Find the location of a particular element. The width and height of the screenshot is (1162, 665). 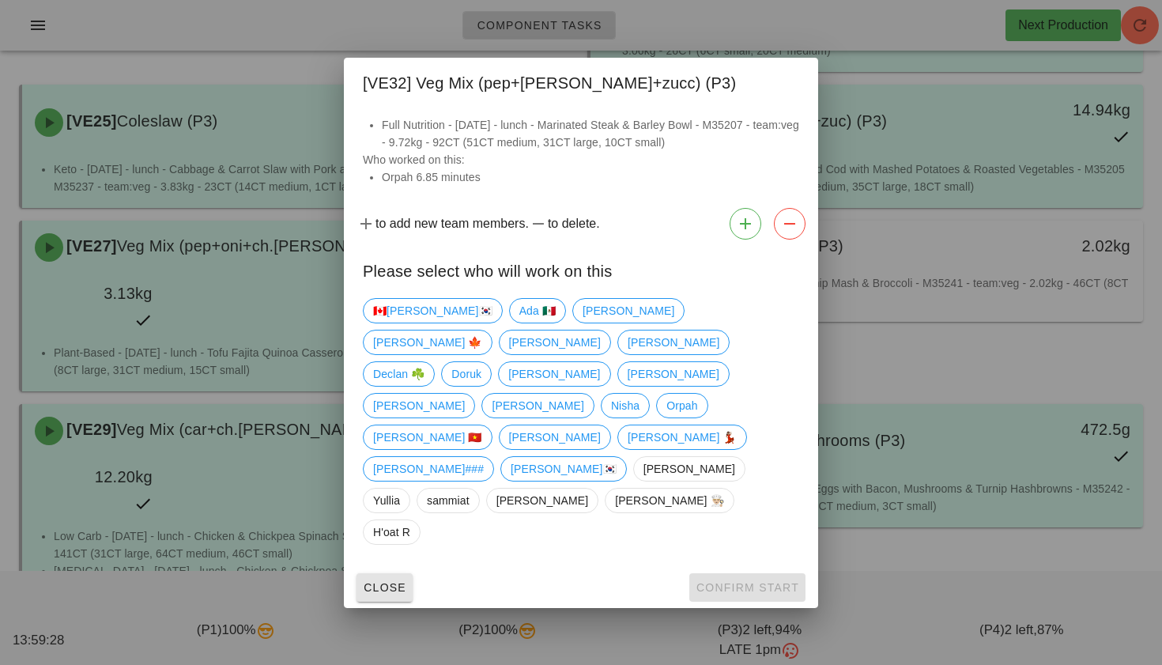

li: Orpah 6.85 minutes is located at coordinates (590, 177).